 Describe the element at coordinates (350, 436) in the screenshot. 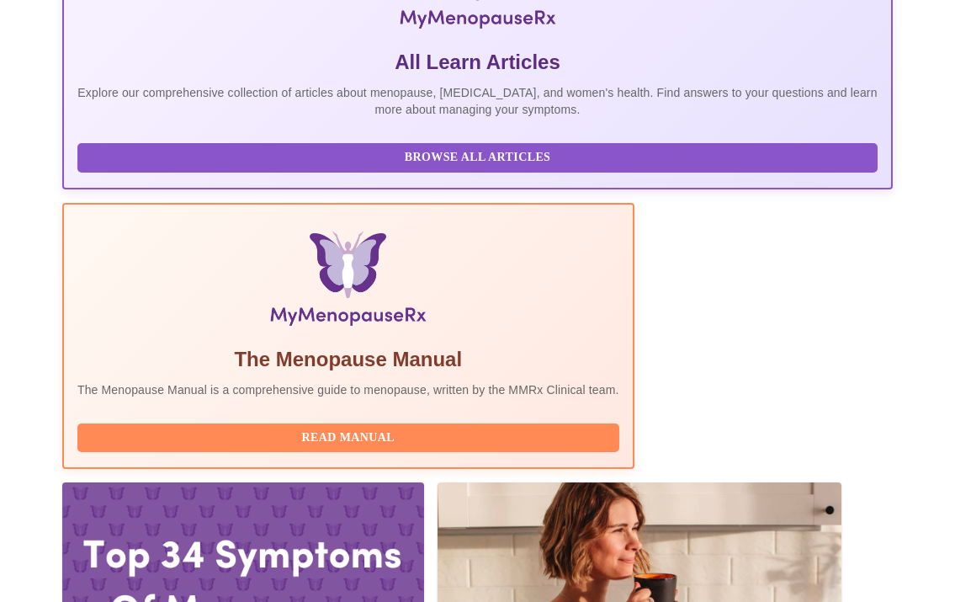

I see `a: Read Manual` at that location.